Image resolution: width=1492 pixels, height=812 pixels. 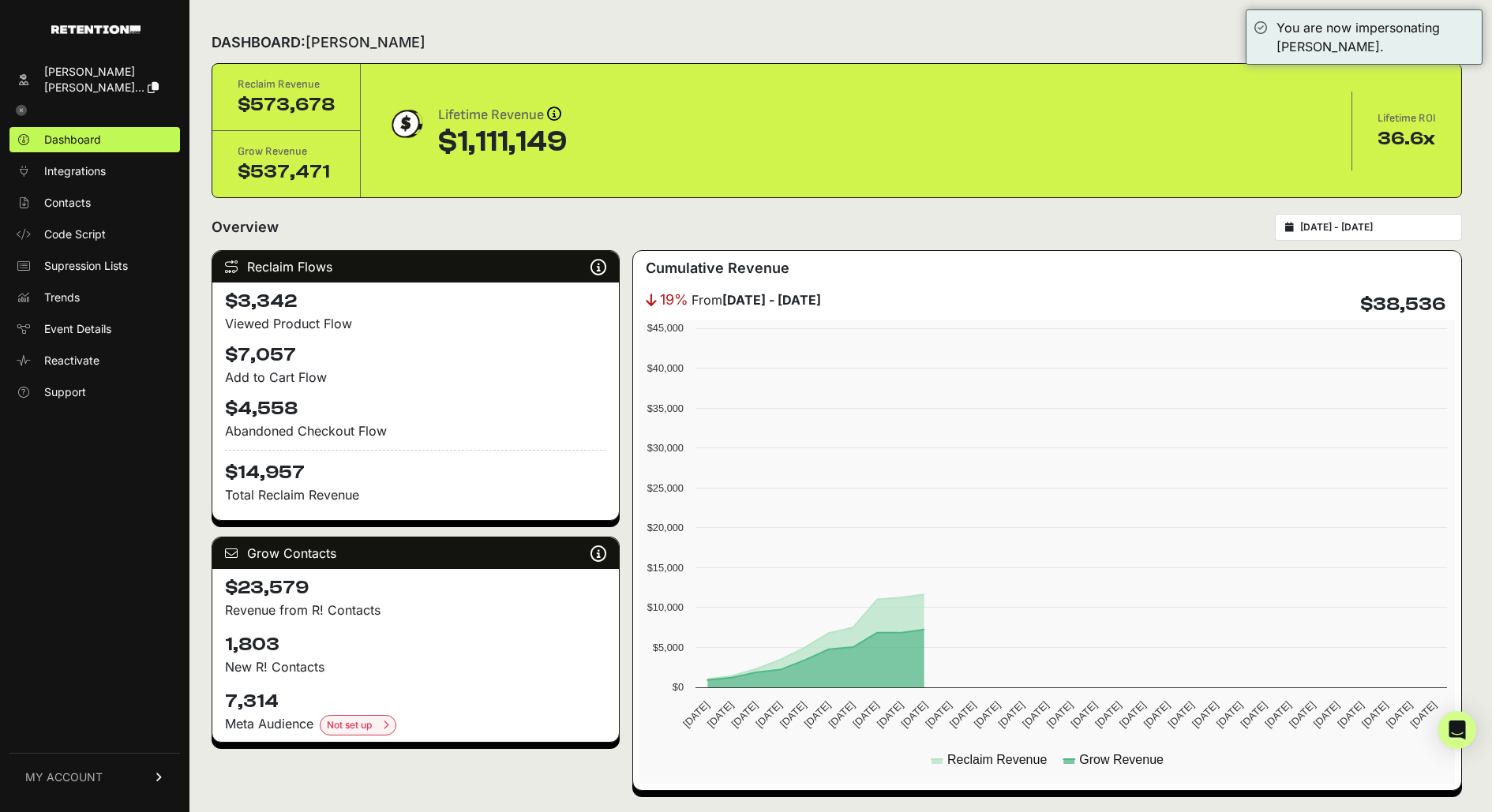 What do you see at coordinates (64, 777) in the screenshot?
I see `span: MY ACCOUNT` at bounding box center [64, 777].